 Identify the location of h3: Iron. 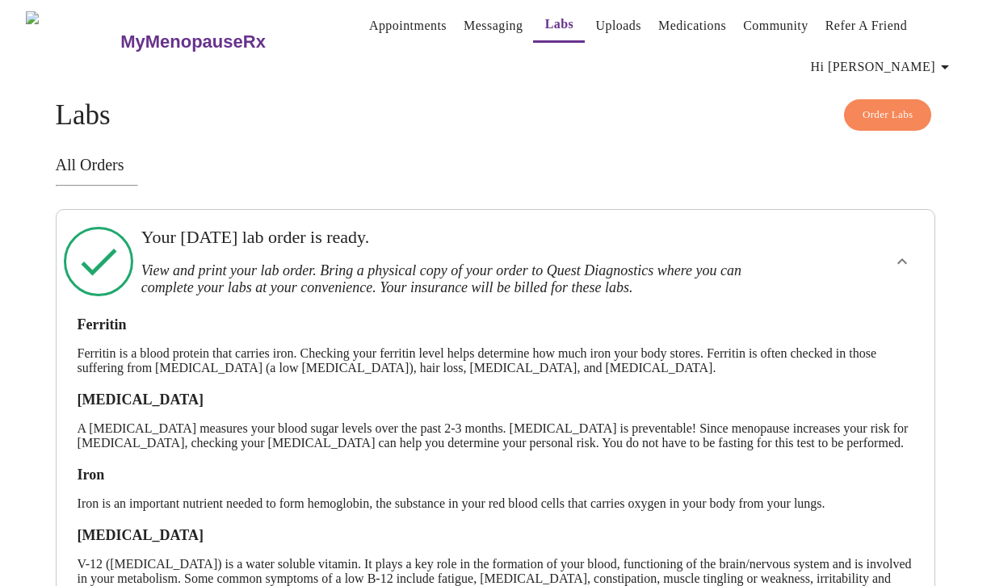
(496, 475).